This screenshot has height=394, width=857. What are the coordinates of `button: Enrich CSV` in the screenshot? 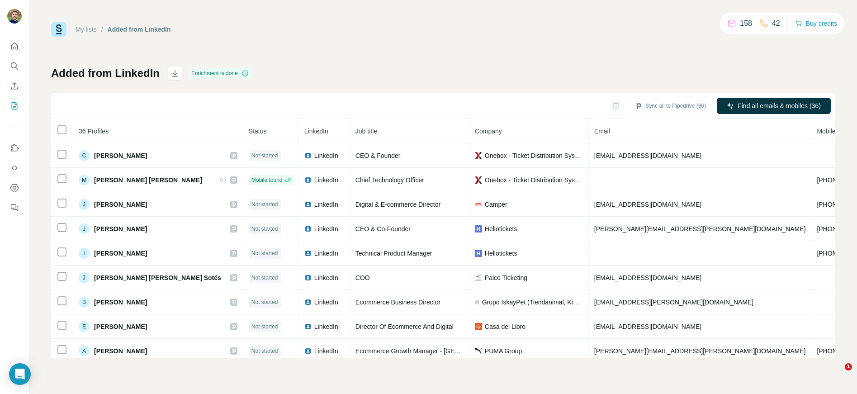 It's located at (14, 86).